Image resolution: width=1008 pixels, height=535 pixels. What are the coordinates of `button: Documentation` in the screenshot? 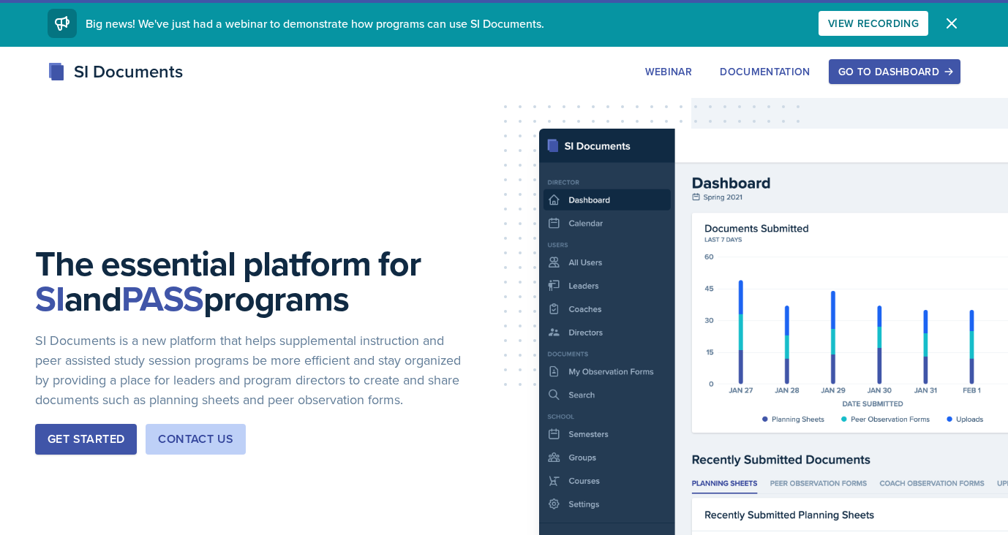 It's located at (765, 72).